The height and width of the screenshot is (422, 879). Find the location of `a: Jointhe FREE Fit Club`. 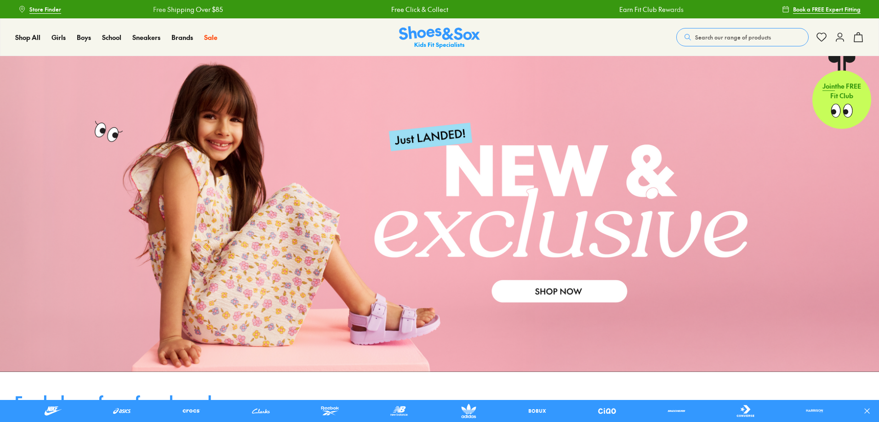

a: Jointhe FREE Fit Club is located at coordinates (842, 92).